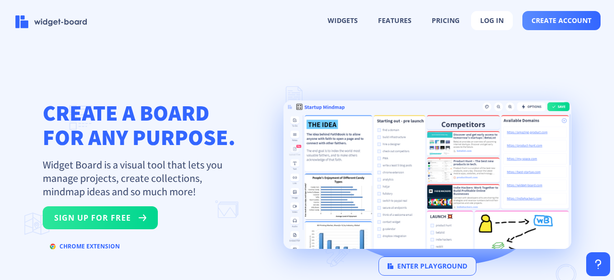 This screenshot has width=614, height=280. What do you see at coordinates (445, 21) in the screenshot?
I see `button: pricing` at bounding box center [445, 21].